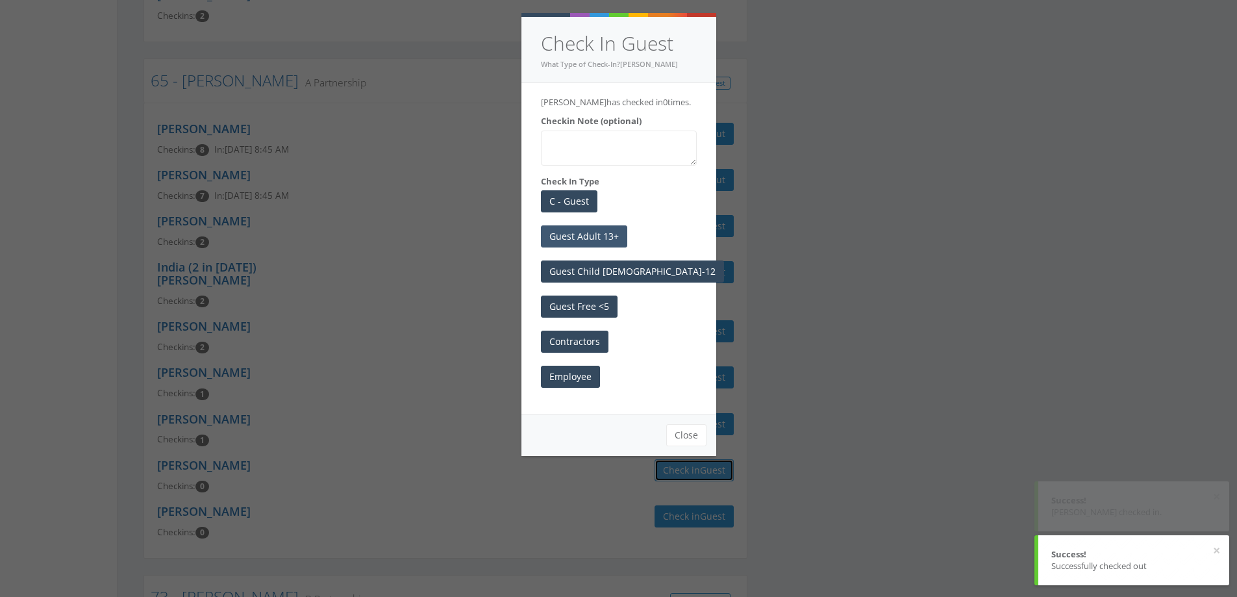  What do you see at coordinates (579, 307) in the screenshot?
I see `button: Guest Free <5` at bounding box center [579, 307].